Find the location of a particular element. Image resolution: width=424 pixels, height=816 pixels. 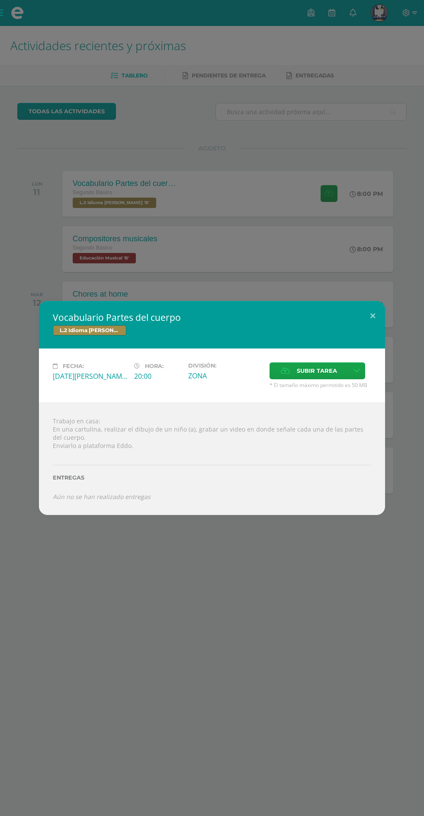

span: Subir tarea is located at coordinates (317, 371).